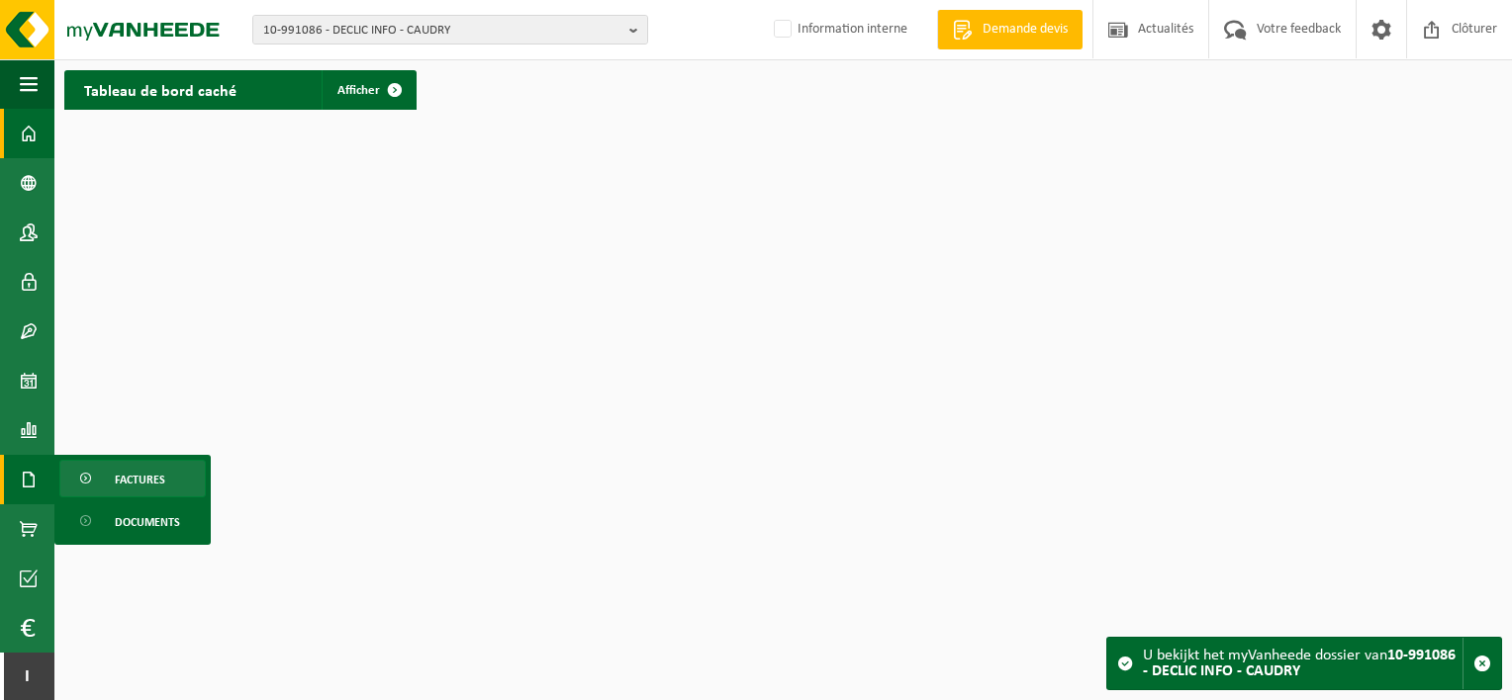 Image resolution: width=1512 pixels, height=700 pixels. I want to click on h2: Tableau de bord caché, so click(160, 89).